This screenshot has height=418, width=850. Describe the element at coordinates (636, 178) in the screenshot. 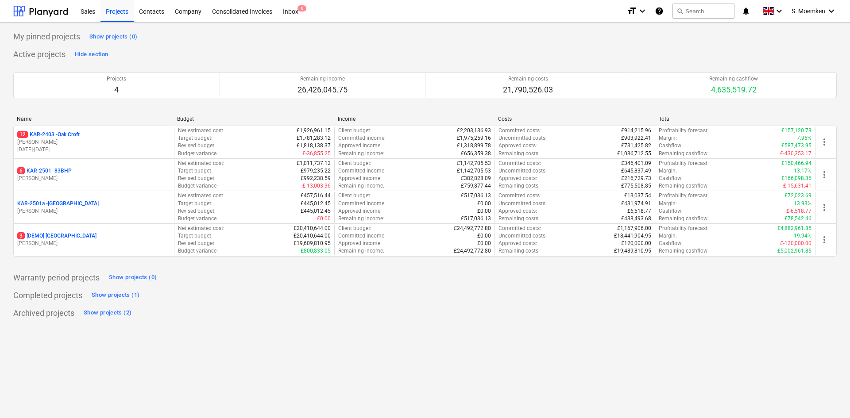

I see `p: £216,729.73` at that location.